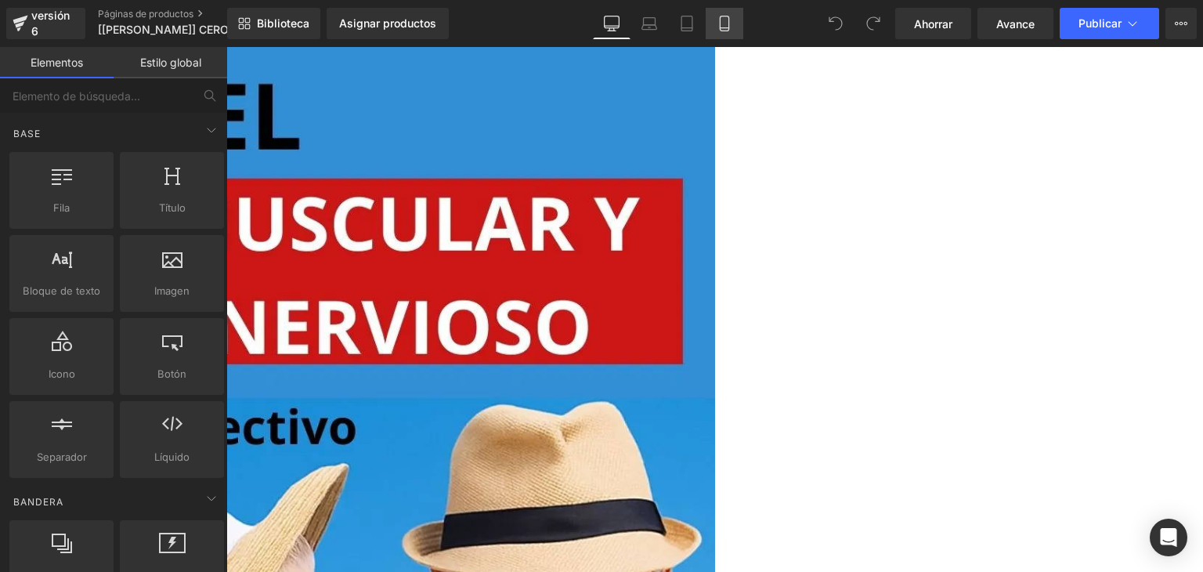  Describe the element at coordinates (1181, 23) in the screenshot. I see `button: Más` at that location.